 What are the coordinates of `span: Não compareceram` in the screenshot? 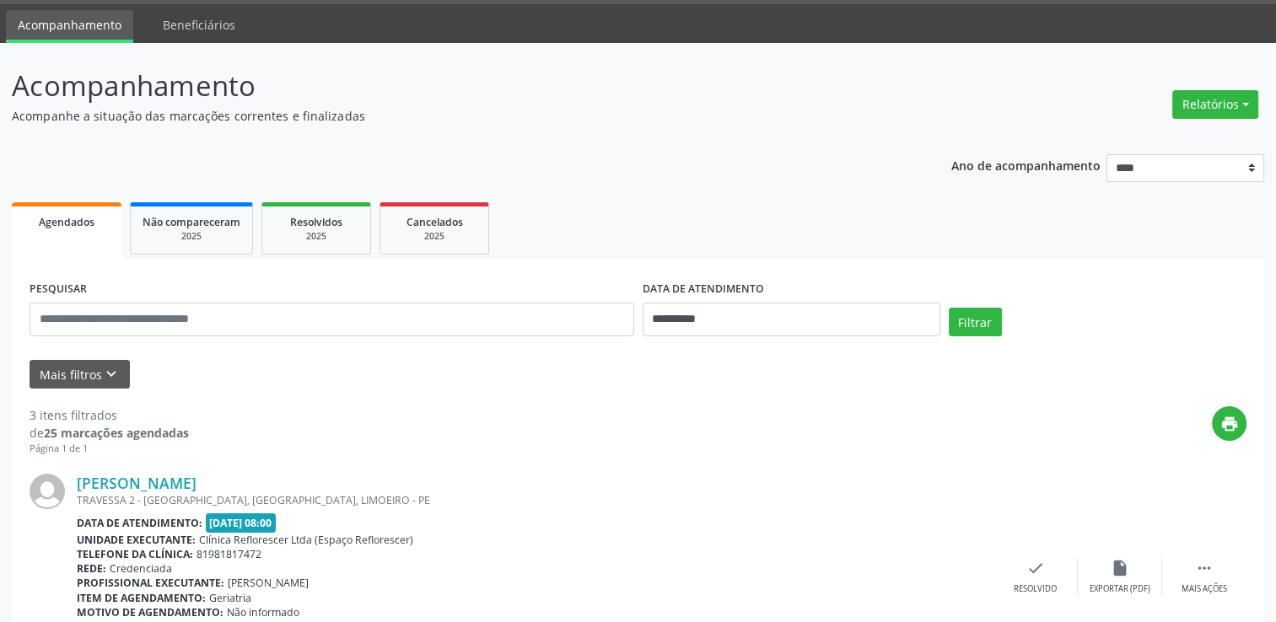 It's located at (191, 222).